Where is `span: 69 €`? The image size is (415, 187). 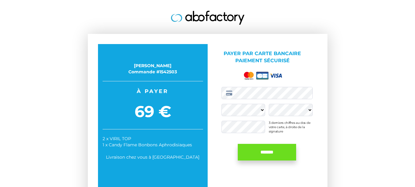 span: 69 € is located at coordinates (153, 111).